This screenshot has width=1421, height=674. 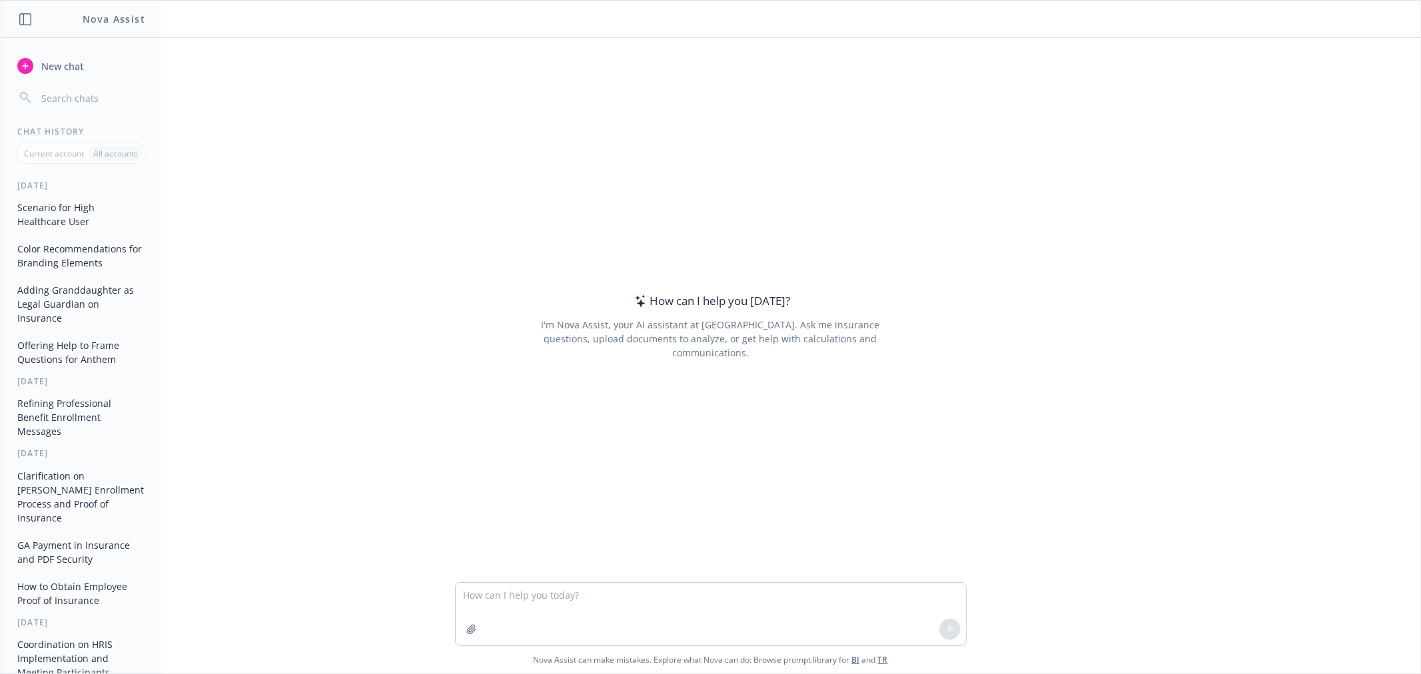 I want to click on button: Scenario for High Healthcare User, so click(x=81, y=214).